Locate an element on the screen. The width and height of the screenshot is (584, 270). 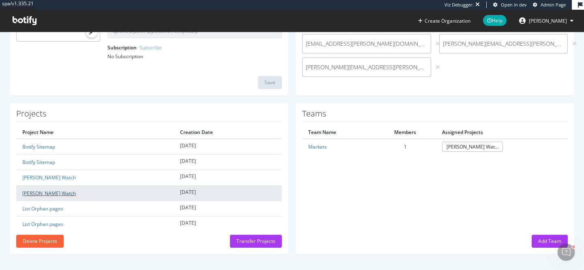
th: Members is located at coordinates (405, 133).